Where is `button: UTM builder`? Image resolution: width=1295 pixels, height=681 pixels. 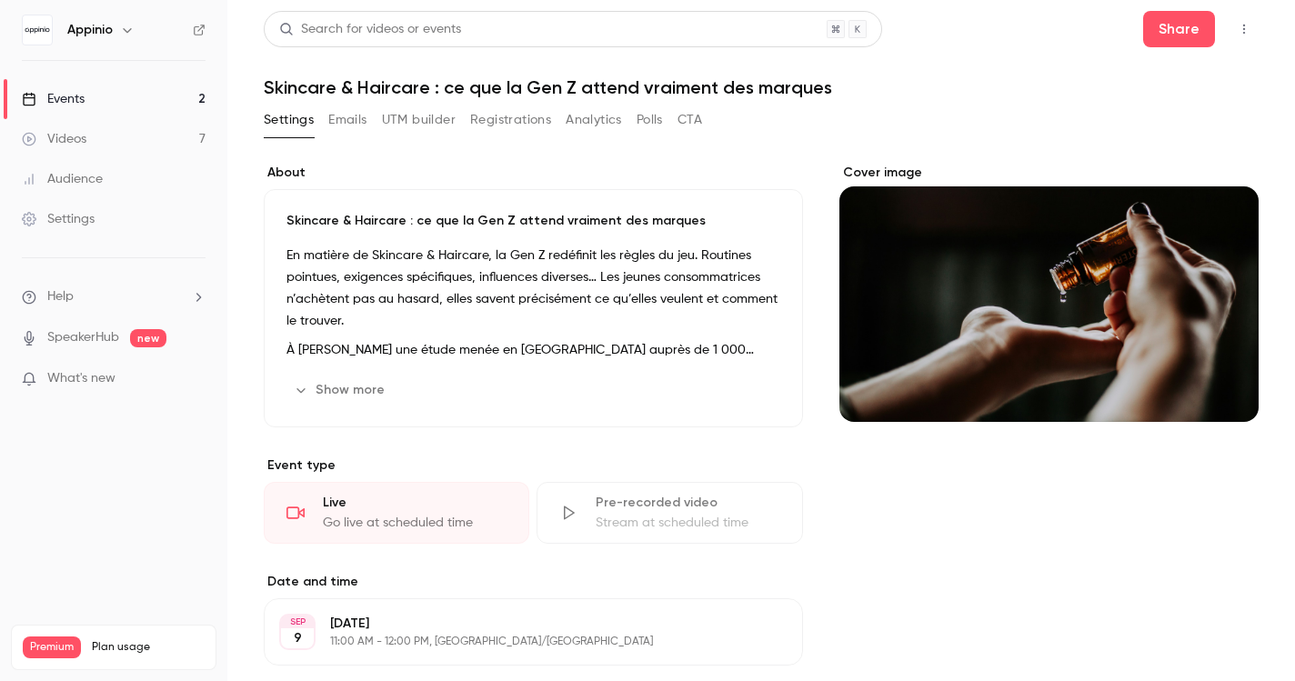
button: UTM builder is located at coordinates (418, 120).